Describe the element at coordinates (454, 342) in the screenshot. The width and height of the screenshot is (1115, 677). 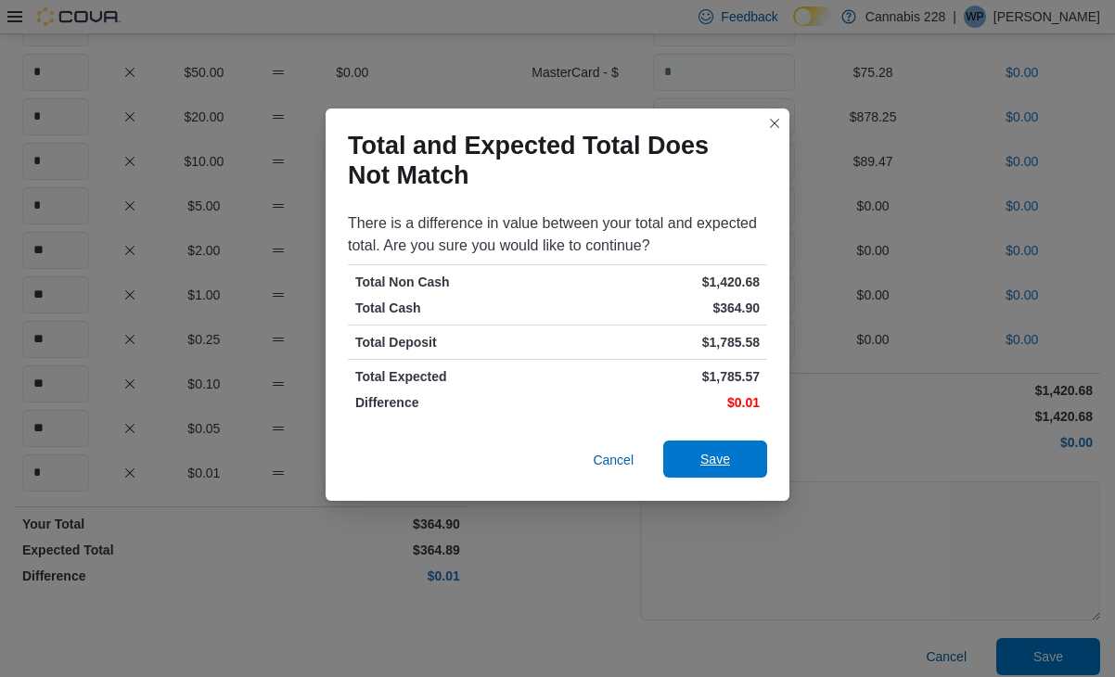
I see `p: Total Deposit` at that location.